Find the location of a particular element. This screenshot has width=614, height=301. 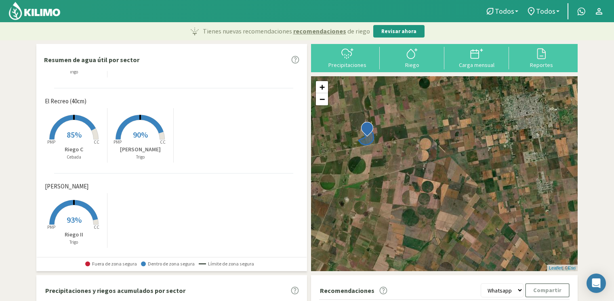

button: Carga mensual is located at coordinates (477, 57).